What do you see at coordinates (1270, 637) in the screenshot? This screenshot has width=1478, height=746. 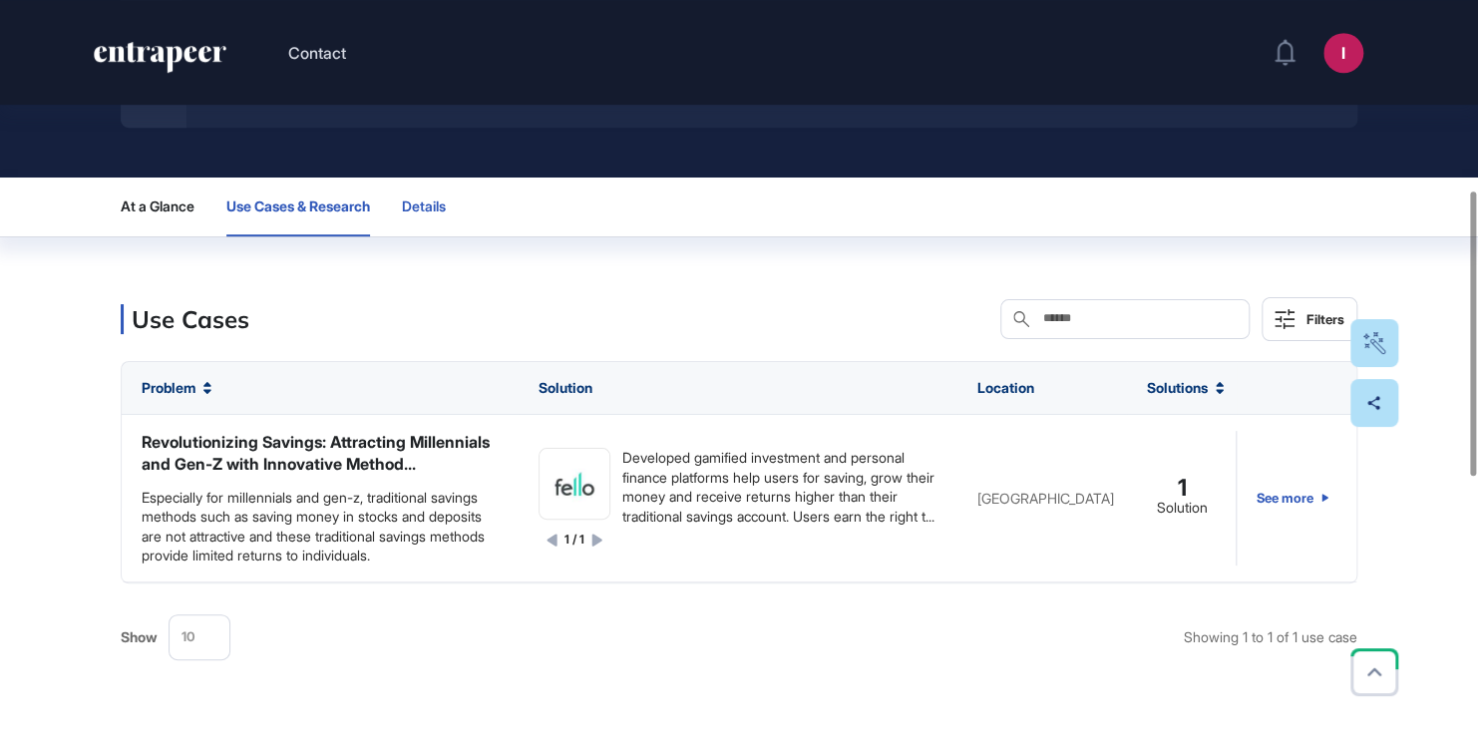 I see `div: Showing 1 to 1 of 1 use case` at bounding box center [1270, 637].